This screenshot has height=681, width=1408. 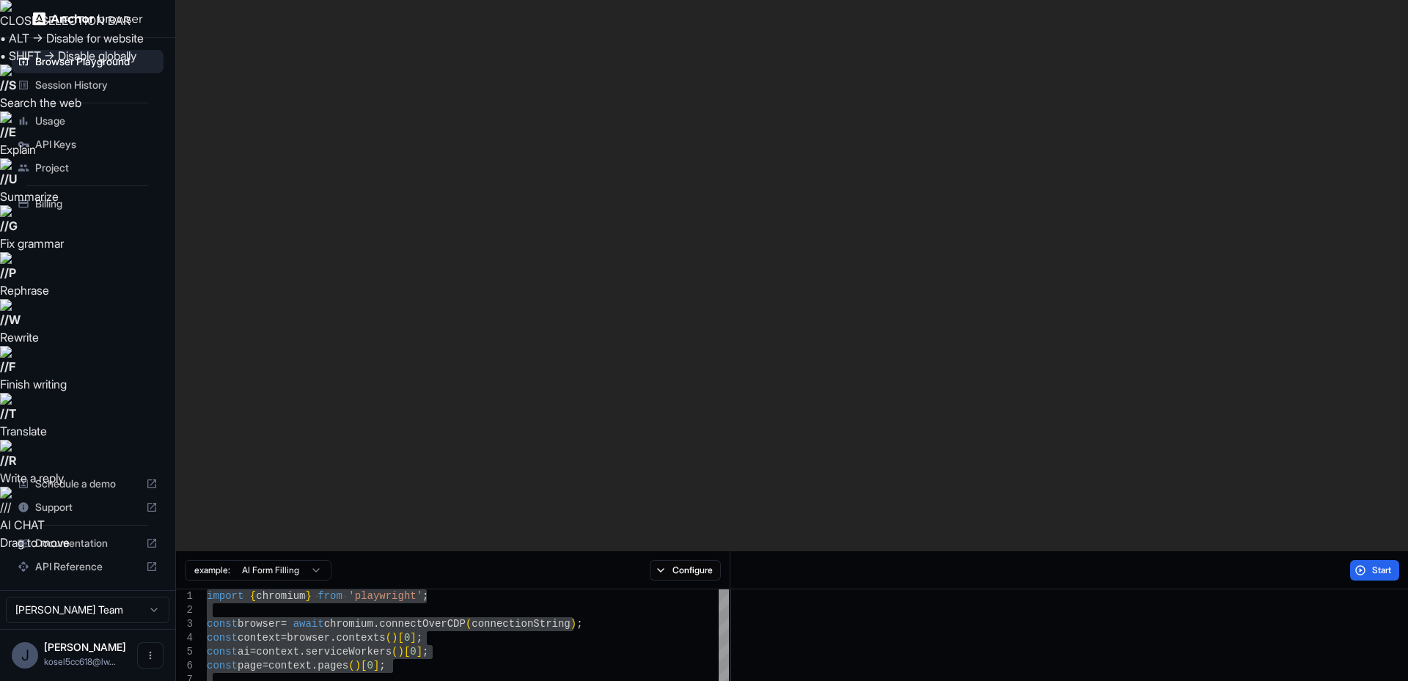 I want to click on span: import, so click(x=225, y=596).